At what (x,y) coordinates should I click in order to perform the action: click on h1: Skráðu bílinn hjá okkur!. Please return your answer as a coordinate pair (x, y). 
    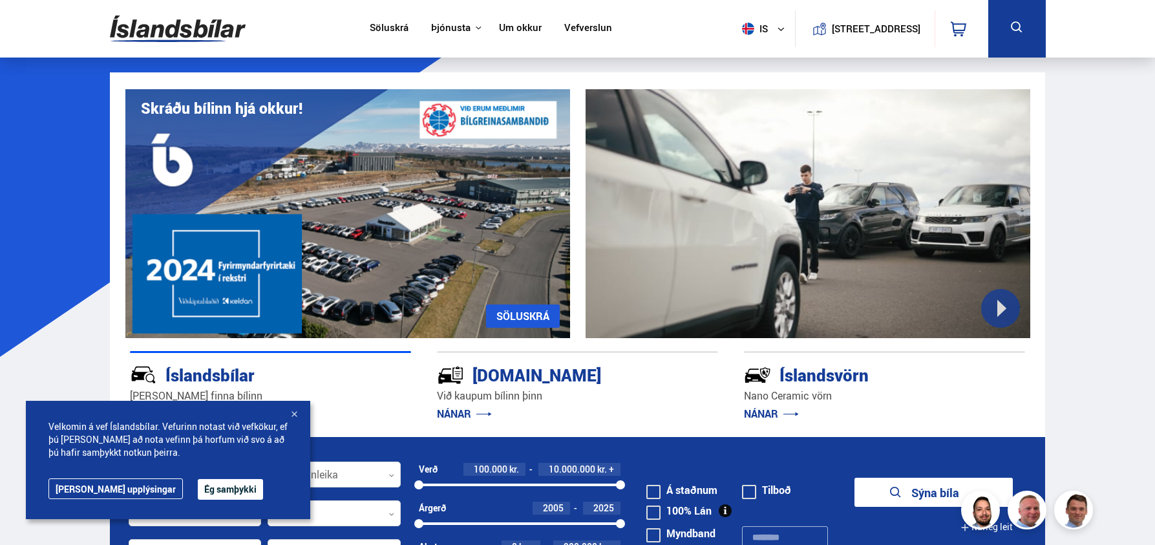
    Looking at the image, I should click on (222, 108).